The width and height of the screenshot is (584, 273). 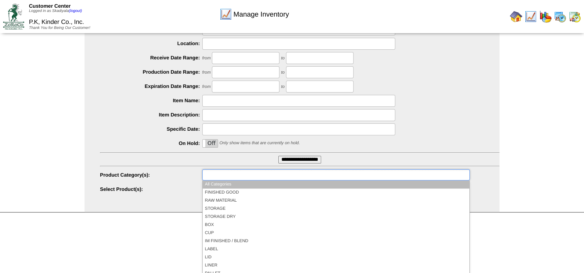 I want to click on span: Customer Center, so click(x=50, y=6).